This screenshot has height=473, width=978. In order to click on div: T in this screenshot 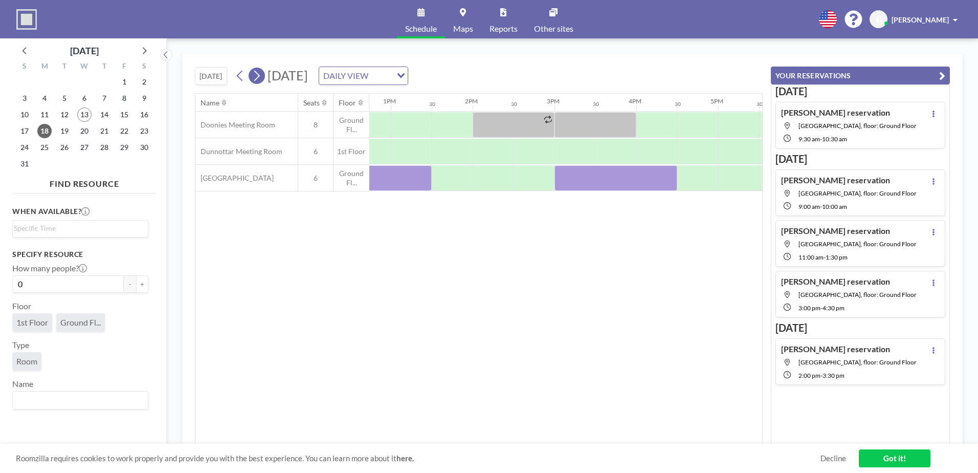, I will do `click(104, 67)`.